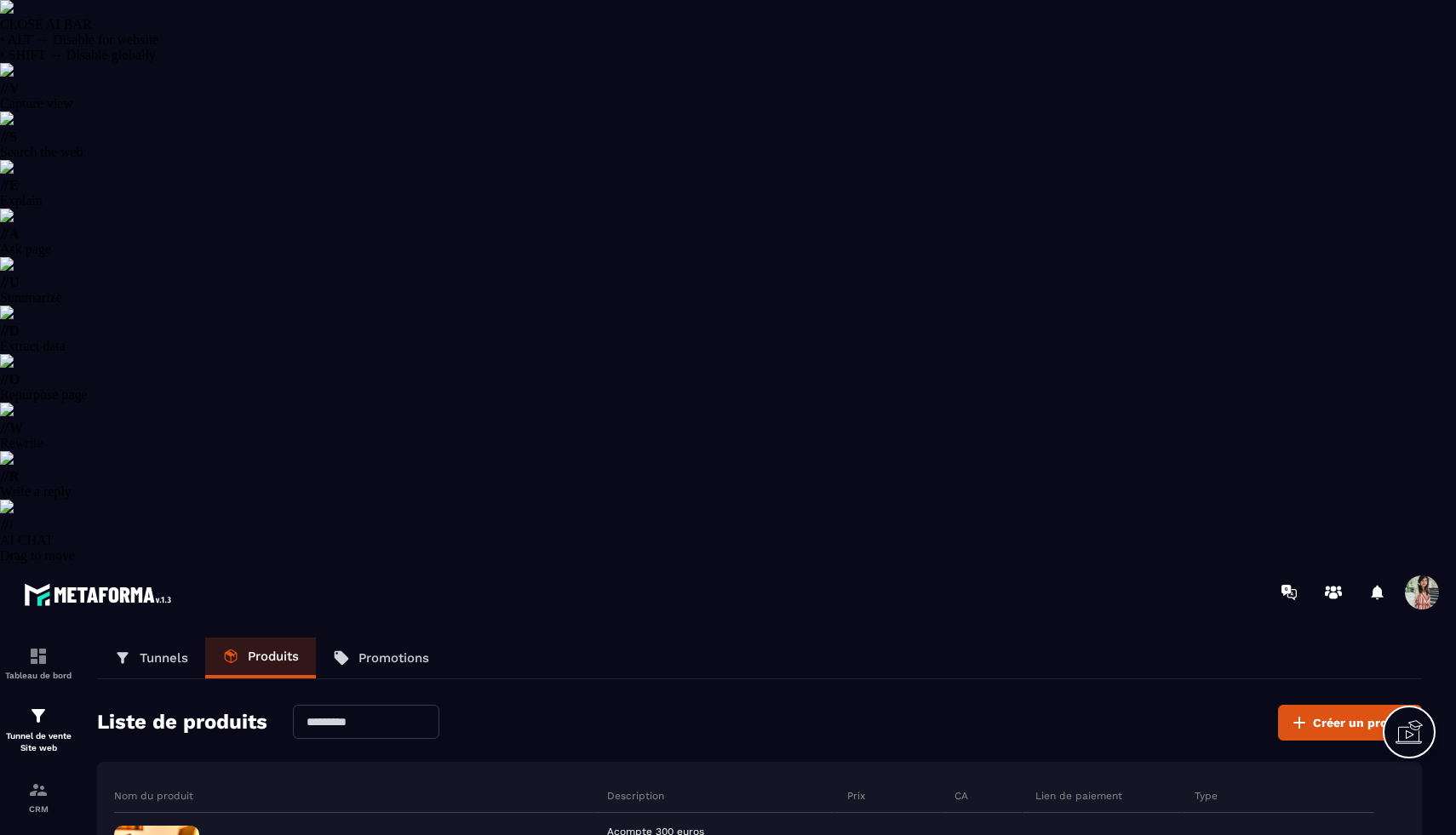  I want to click on p: Prix, so click(855, 796).